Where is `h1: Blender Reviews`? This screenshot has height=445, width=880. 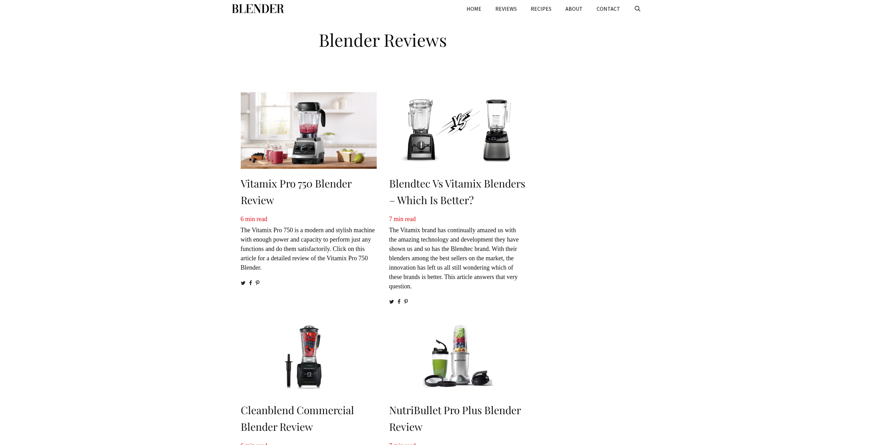
h1: Blender Reviews is located at coordinates (383, 38).